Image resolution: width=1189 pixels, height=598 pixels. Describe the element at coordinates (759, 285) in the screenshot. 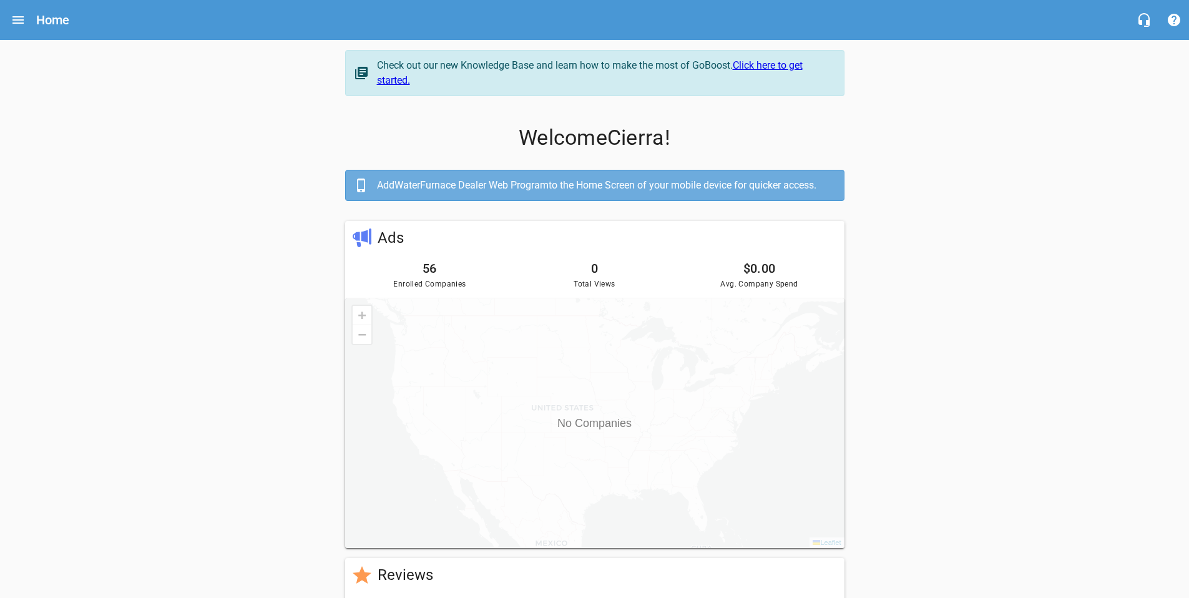

I see `span: Avg. Company Spend` at that location.